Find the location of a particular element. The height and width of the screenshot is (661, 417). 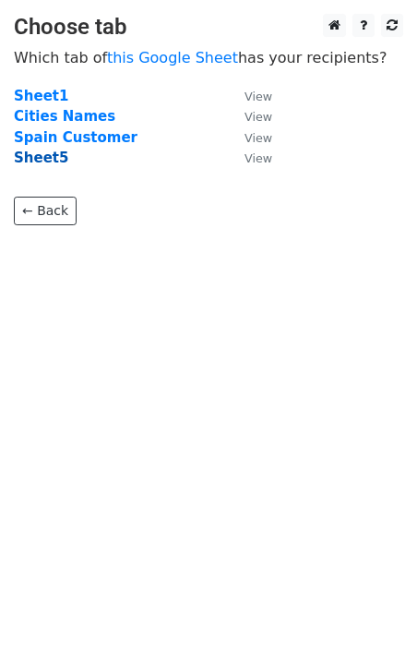

strong: Sheet1 is located at coordinates (41, 96).